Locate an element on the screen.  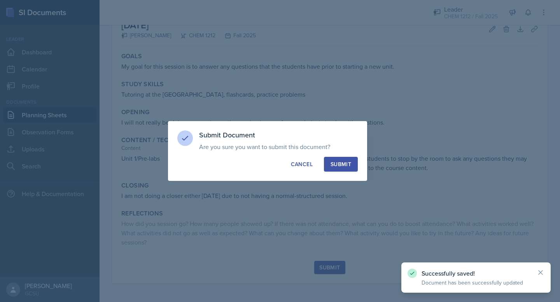
div: Submit is located at coordinates (340, 164).